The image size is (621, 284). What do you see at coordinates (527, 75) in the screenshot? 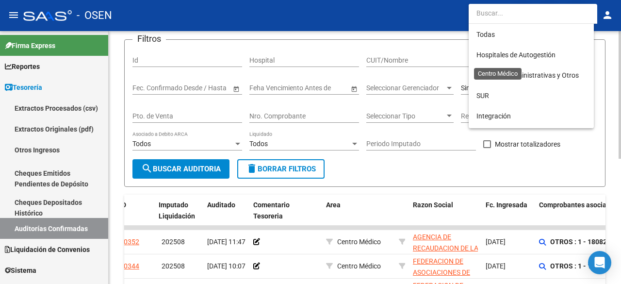
I see `span: Gestiones Administrativas y Otros` at bounding box center [527, 75].